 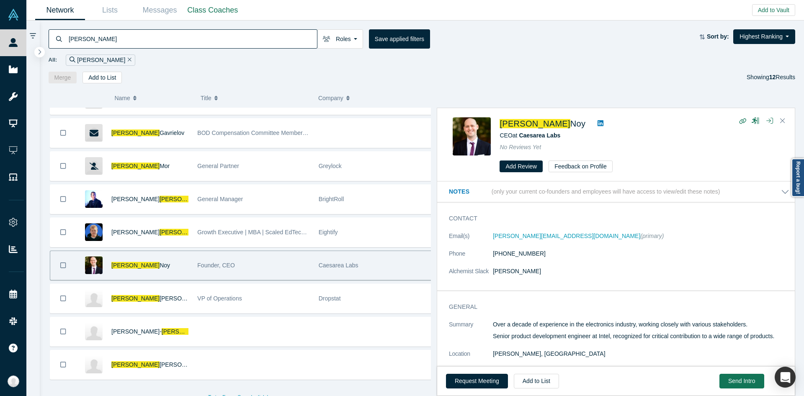 What do you see at coordinates (477, 381) in the screenshot?
I see `button: Request Meeting` at bounding box center [477, 381].